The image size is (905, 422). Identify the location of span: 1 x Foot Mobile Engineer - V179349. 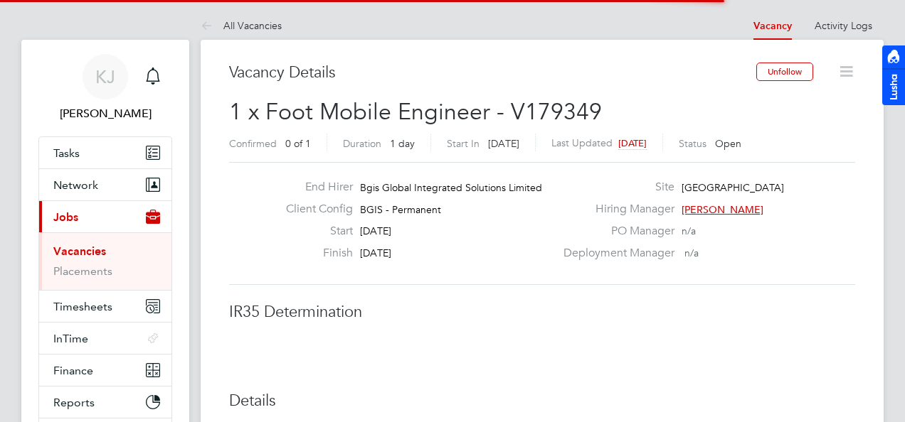
(415, 112).